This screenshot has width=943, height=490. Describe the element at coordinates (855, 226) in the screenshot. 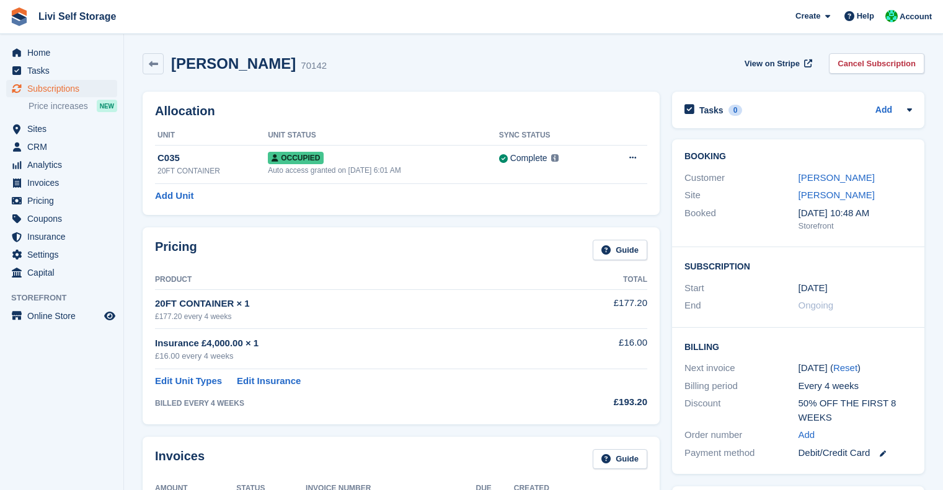

I see `div: Storefront` at that location.